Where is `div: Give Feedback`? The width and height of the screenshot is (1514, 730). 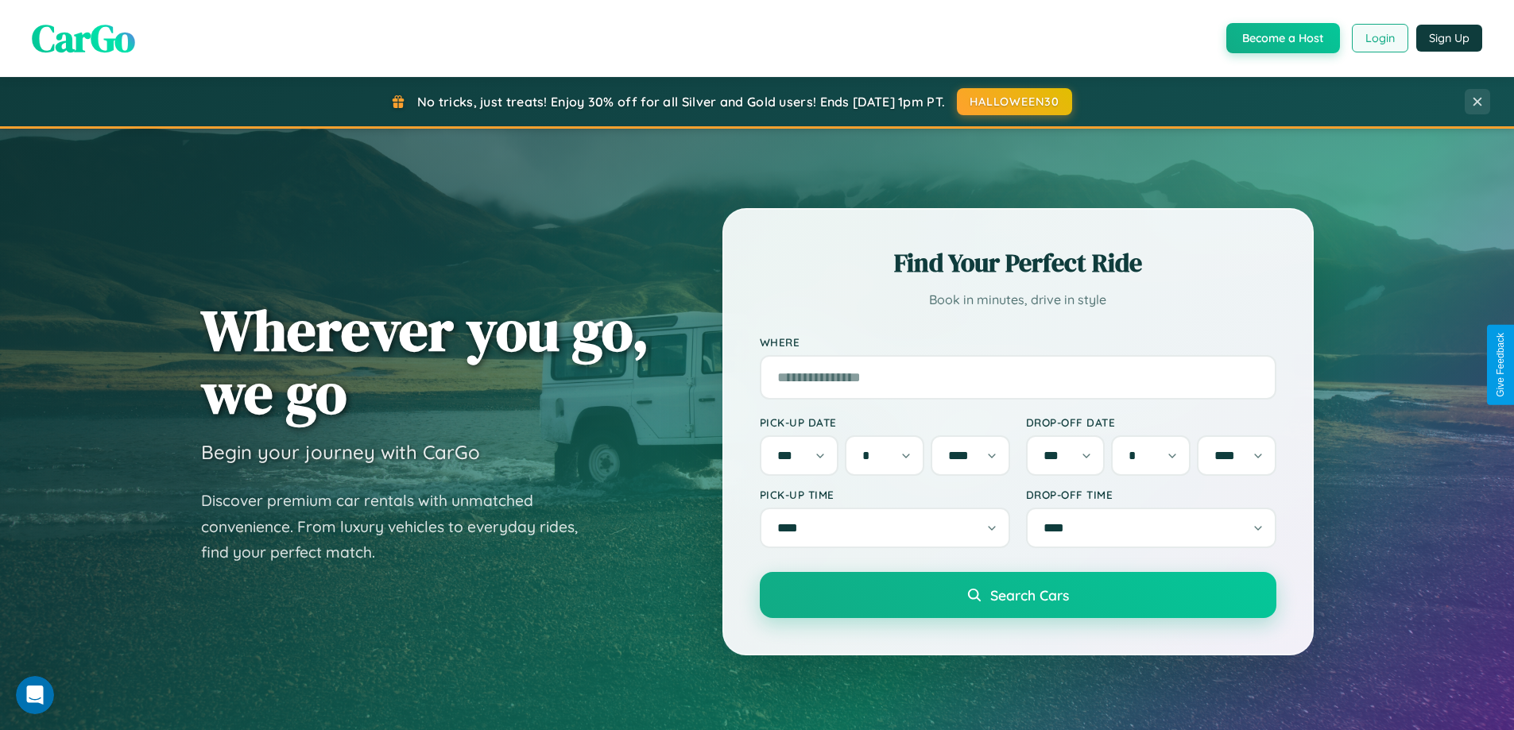
div: Give Feedback is located at coordinates (1501, 365).